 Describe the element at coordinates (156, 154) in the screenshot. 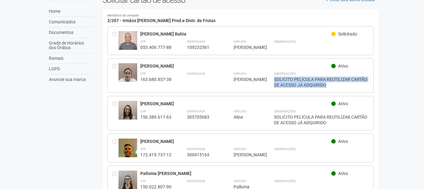

I see `div: 172.419.737-12` at that location.